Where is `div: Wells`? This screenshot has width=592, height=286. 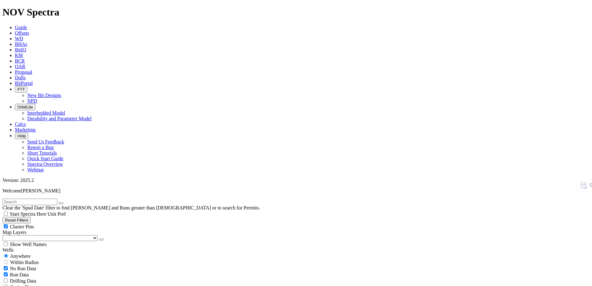 div: Wells is located at coordinates (296, 250).